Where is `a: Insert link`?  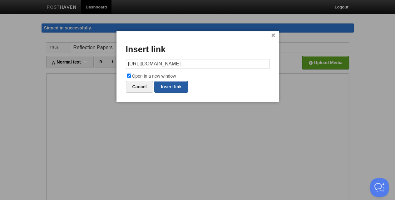 a: Insert link is located at coordinates (171, 87).